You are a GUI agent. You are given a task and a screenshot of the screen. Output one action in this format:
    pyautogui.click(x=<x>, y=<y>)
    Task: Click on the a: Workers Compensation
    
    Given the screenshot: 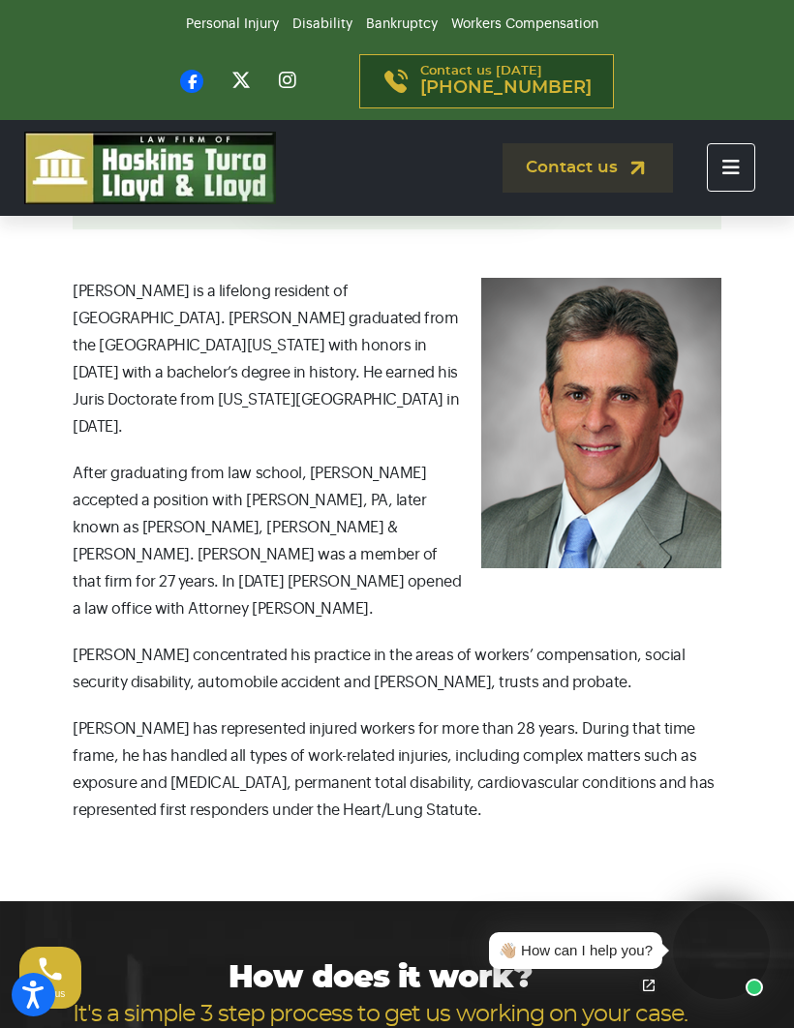 What is the action you would take?
    pyautogui.click(x=525, y=24)
    